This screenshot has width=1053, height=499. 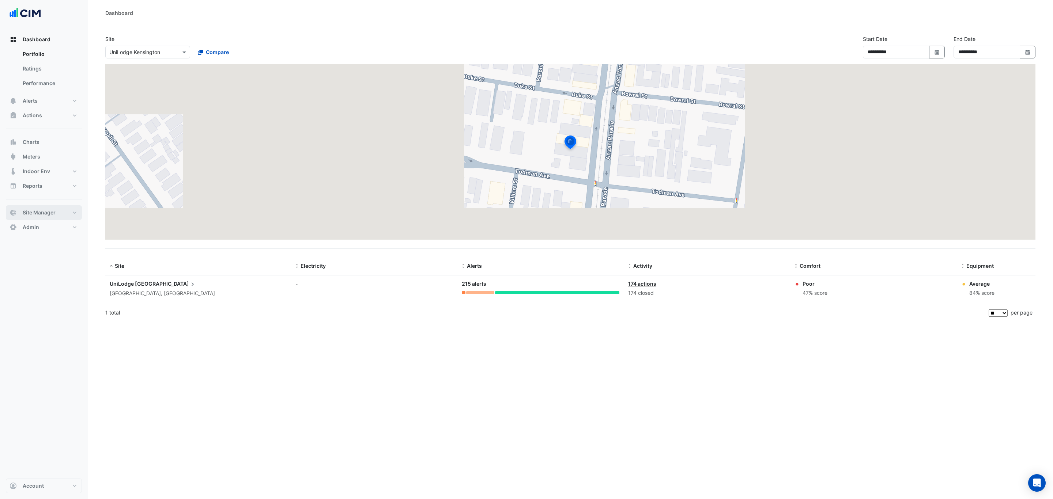 I want to click on button: Site Manager, so click(x=44, y=213).